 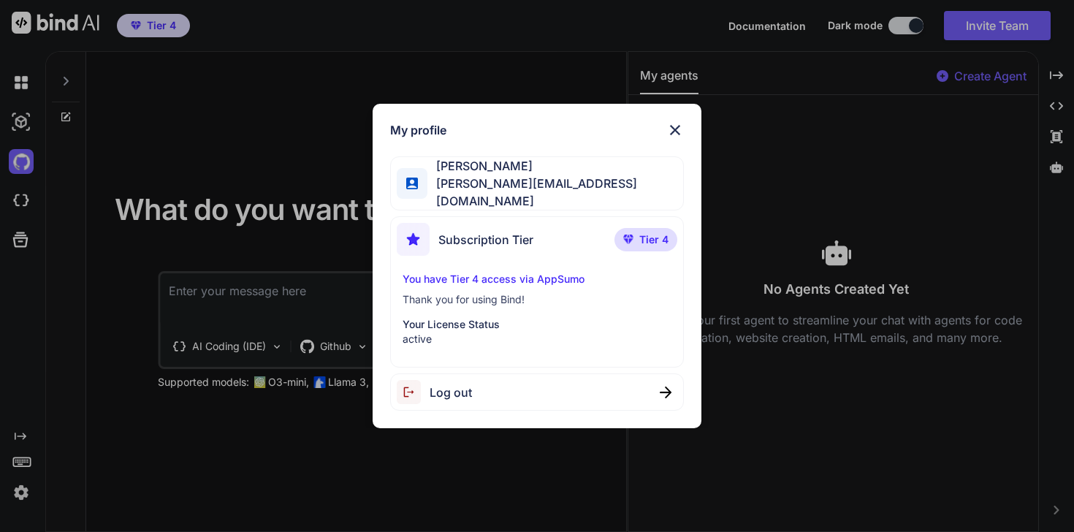 What do you see at coordinates (412, 183) in the screenshot?
I see `img: profile` at bounding box center [412, 183].